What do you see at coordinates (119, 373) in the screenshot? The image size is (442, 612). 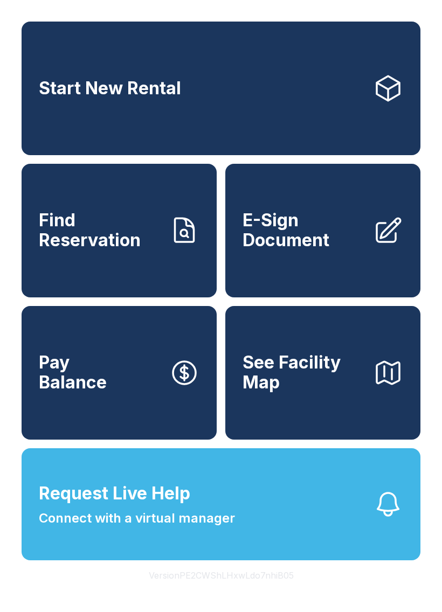 I see `a: PayBalance` at bounding box center [119, 373].